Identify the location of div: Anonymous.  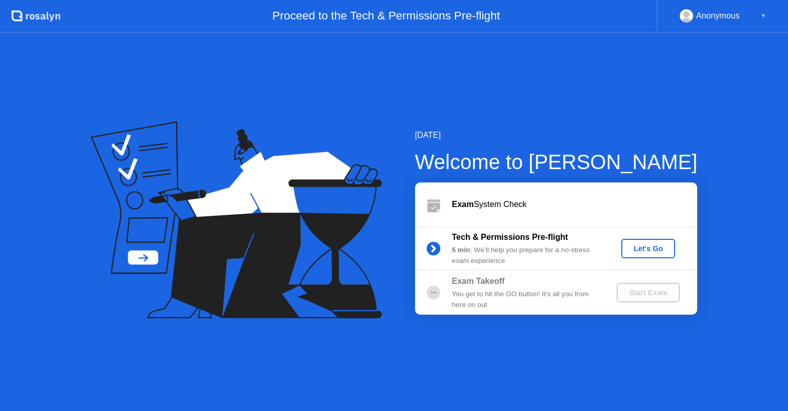
(718, 16).